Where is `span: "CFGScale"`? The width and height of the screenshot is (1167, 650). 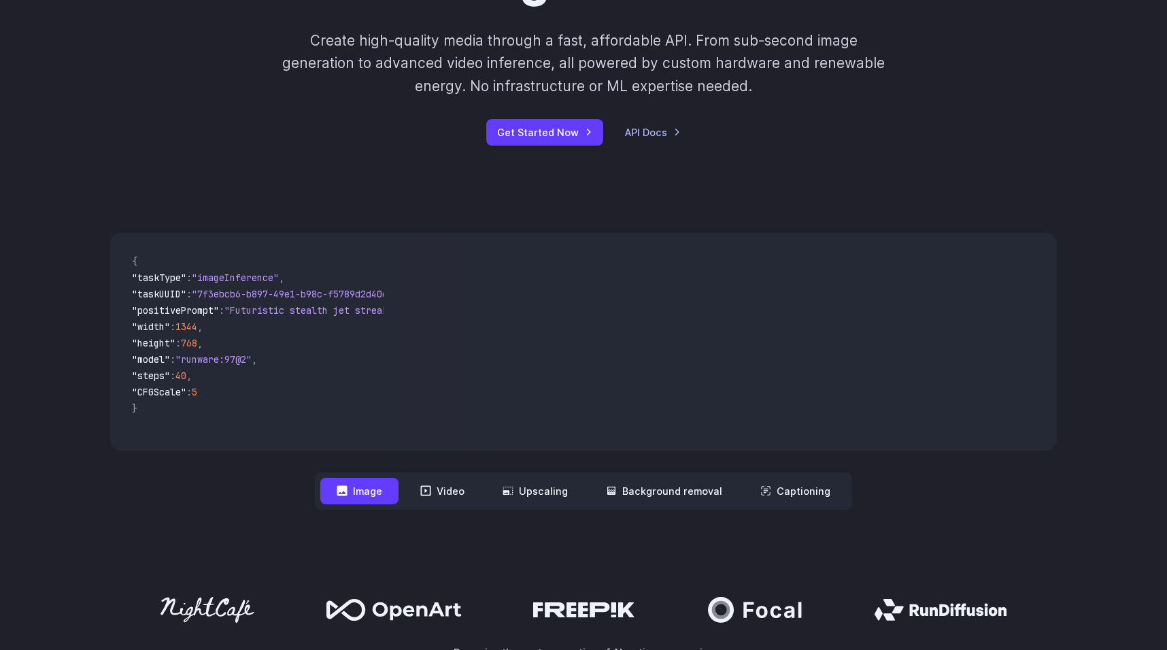 span: "CFGScale" is located at coordinates (159, 392).